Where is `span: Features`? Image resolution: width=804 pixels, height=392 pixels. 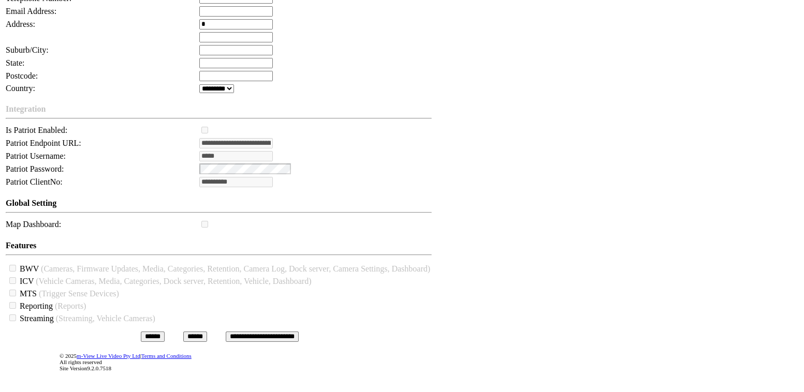
span: Features is located at coordinates (21, 245).